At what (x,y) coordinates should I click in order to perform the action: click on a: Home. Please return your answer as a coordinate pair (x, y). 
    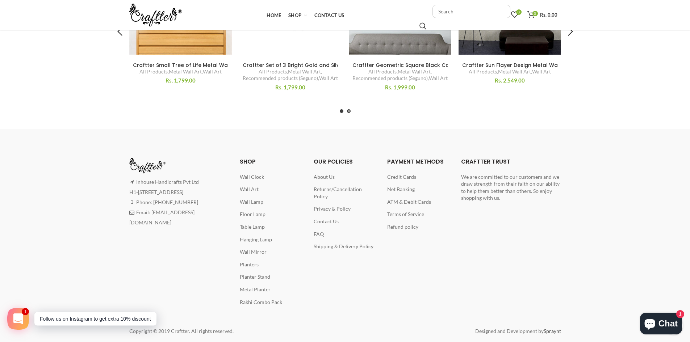
    Looking at the image, I should click on (274, 15).